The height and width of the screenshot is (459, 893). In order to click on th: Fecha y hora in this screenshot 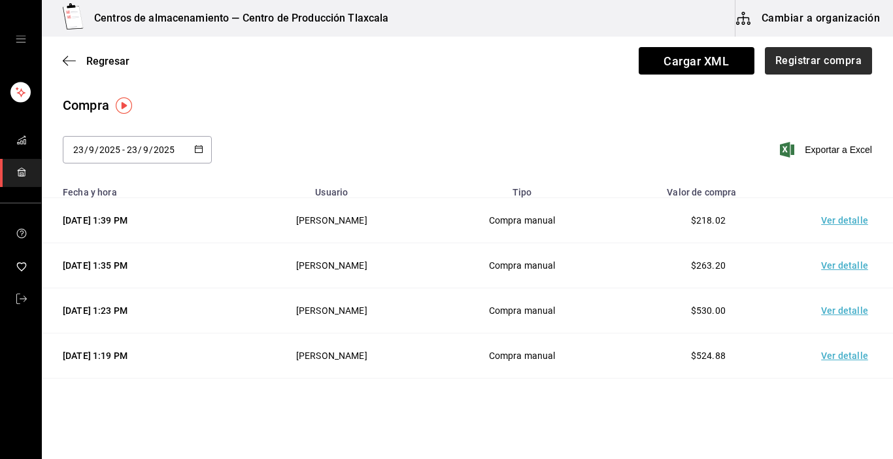, I will do `click(138, 188)`.